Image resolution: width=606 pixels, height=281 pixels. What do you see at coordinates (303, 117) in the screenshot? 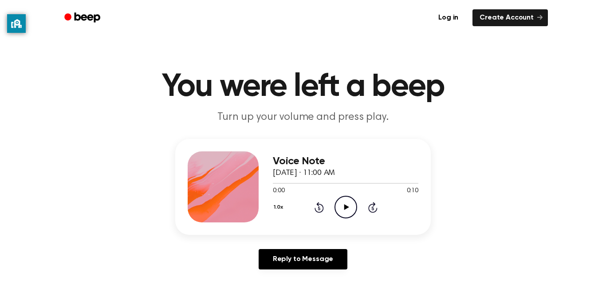
I see `p: Turn up your volume and press play.` at bounding box center [303, 117].